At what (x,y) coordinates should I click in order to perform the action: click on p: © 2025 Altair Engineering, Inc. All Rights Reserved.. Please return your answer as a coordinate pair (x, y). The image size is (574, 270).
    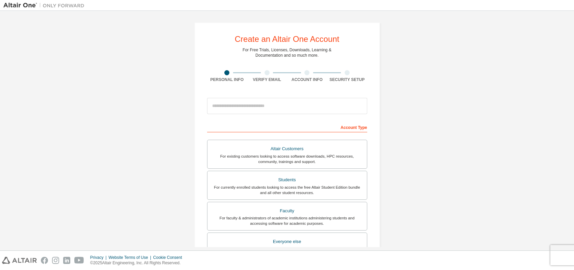
    Looking at the image, I should click on (138, 263).